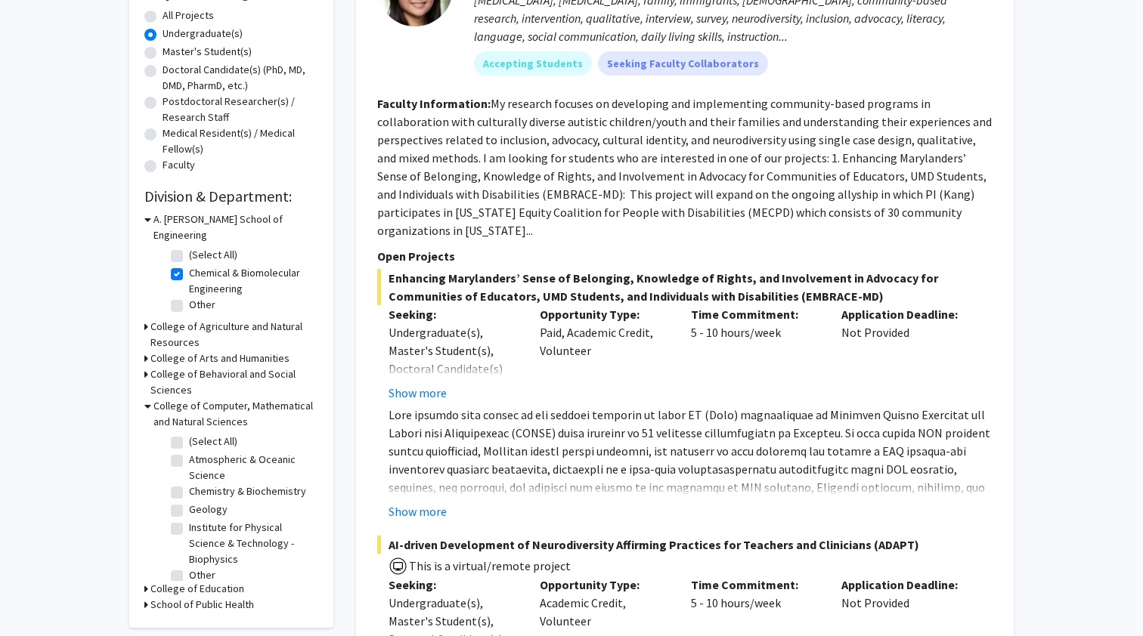 This screenshot has width=1143, height=636. I want to click on label: All Projects, so click(188, 15).